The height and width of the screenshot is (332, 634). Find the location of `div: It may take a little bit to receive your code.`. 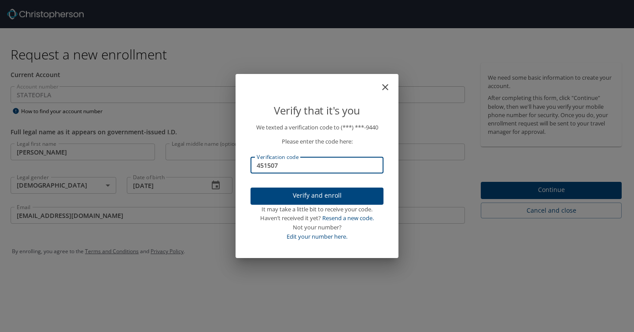

div: It may take a little bit to receive your code. is located at coordinates (317, 209).